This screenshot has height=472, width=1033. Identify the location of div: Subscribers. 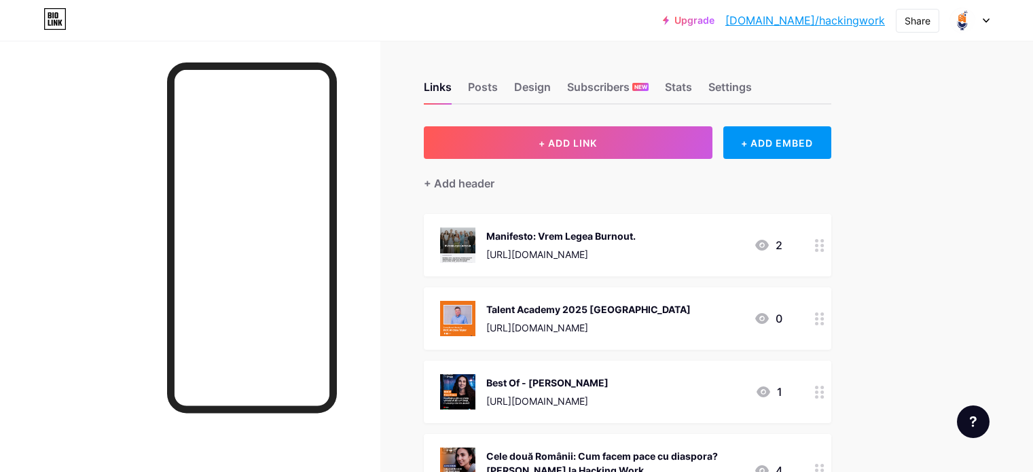
(608, 91).